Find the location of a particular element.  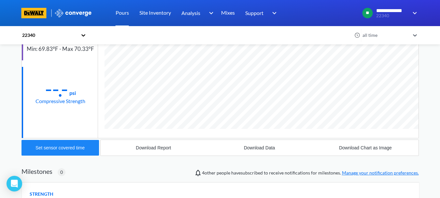

span: STRENGTH is located at coordinates (41, 194).